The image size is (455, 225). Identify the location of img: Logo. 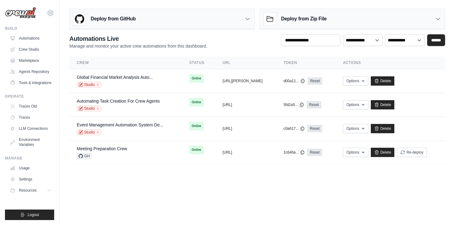
(20, 13).